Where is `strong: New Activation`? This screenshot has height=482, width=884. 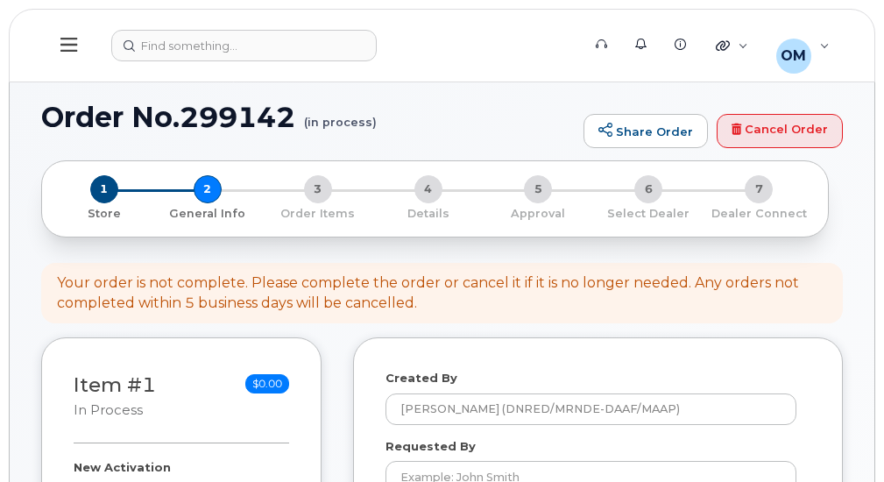 strong: New Activation is located at coordinates (122, 467).